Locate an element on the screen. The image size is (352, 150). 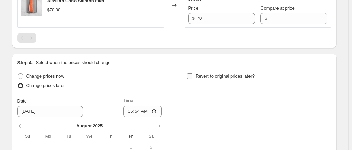
span: Fr is located at coordinates (131, 136).